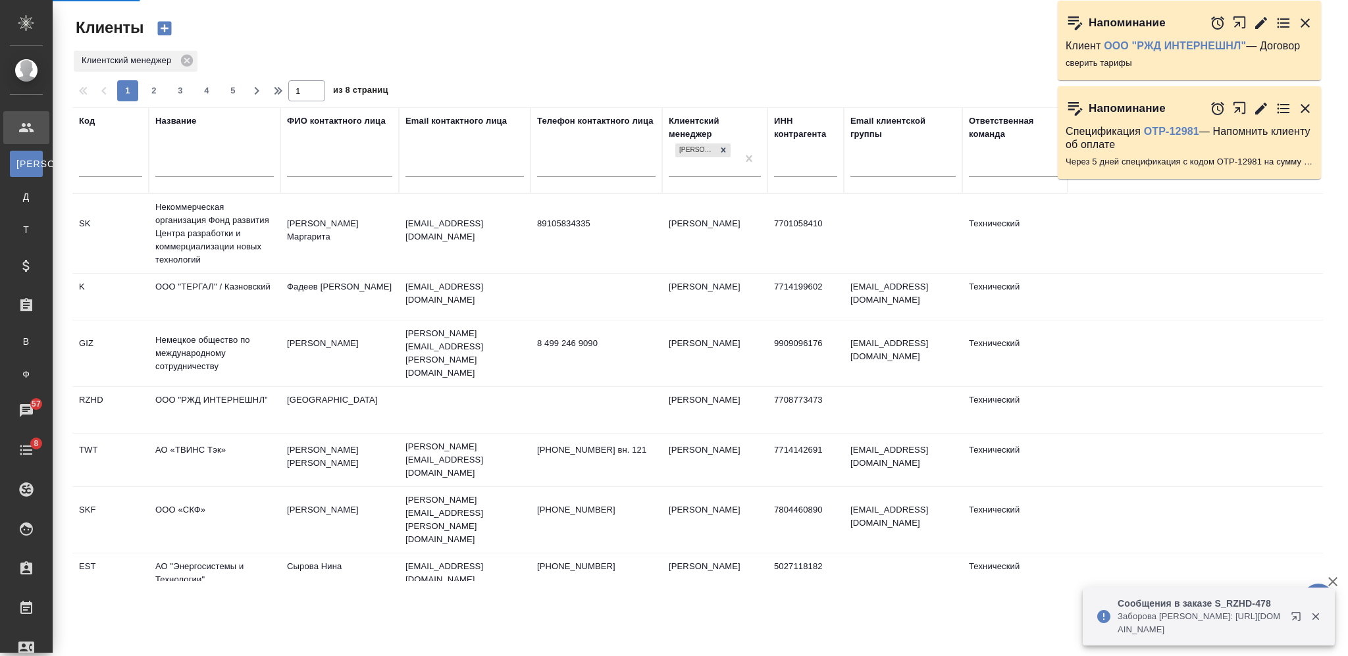 This screenshot has height=656, width=1348. What do you see at coordinates (26, 197) in the screenshot?
I see `a: Д` at bounding box center [26, 197].